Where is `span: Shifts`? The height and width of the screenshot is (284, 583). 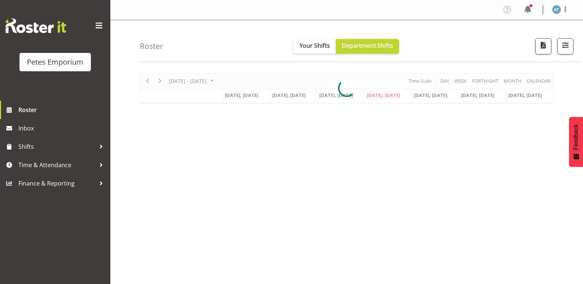 span: Shifts is located at coordinates (57, 147).